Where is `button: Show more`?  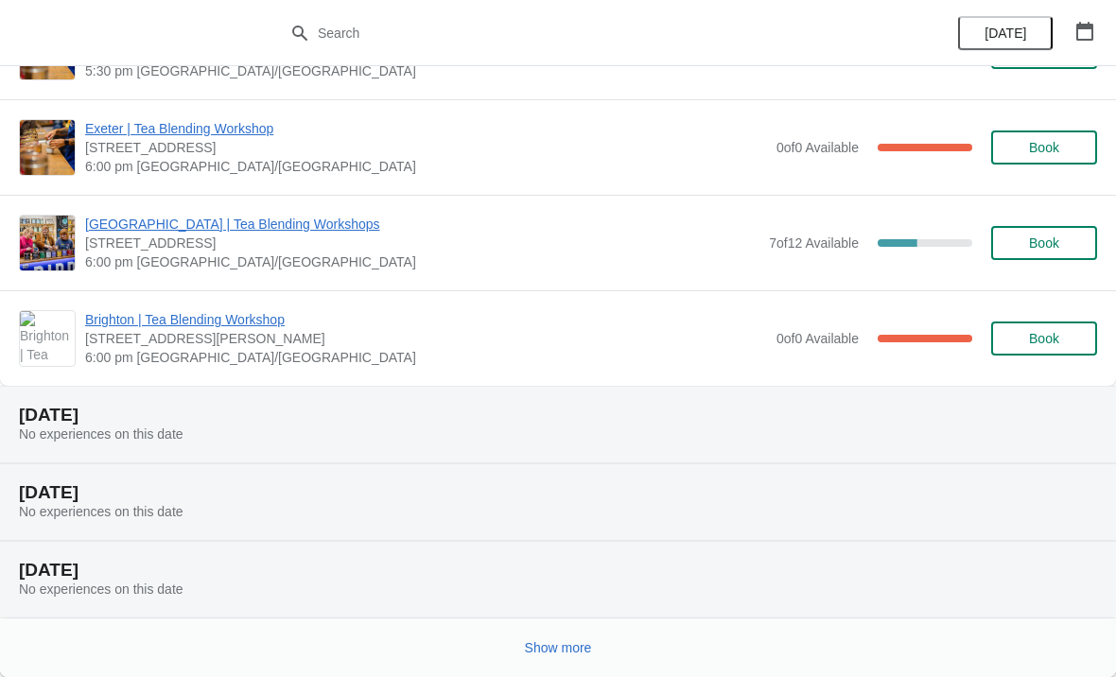
button: Show more is located at coordinates (558, 648).